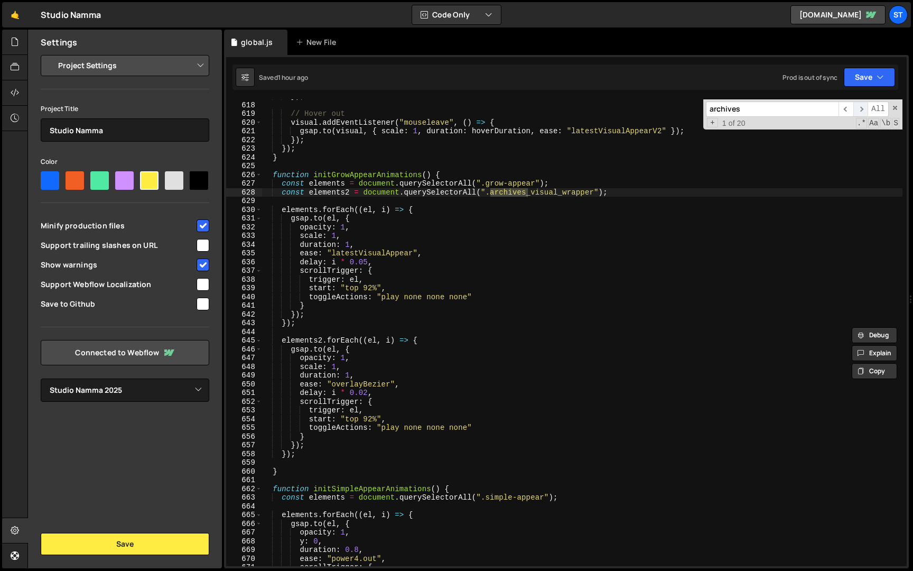  Describe the element at coordinates (878, 109) in the screenshot. I see `span: Alt-Enter` at that location.